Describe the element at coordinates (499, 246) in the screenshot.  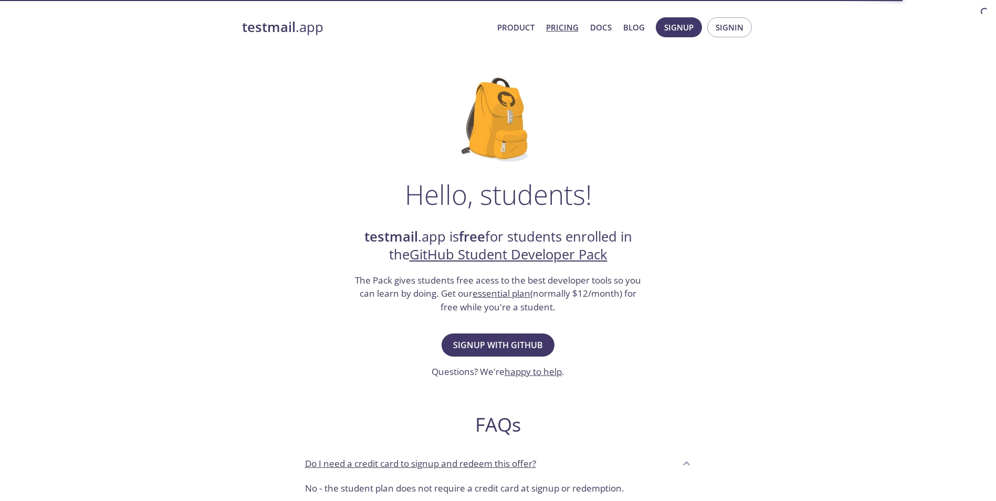
I see `h2: .app is for students enrolled in the` at that location.